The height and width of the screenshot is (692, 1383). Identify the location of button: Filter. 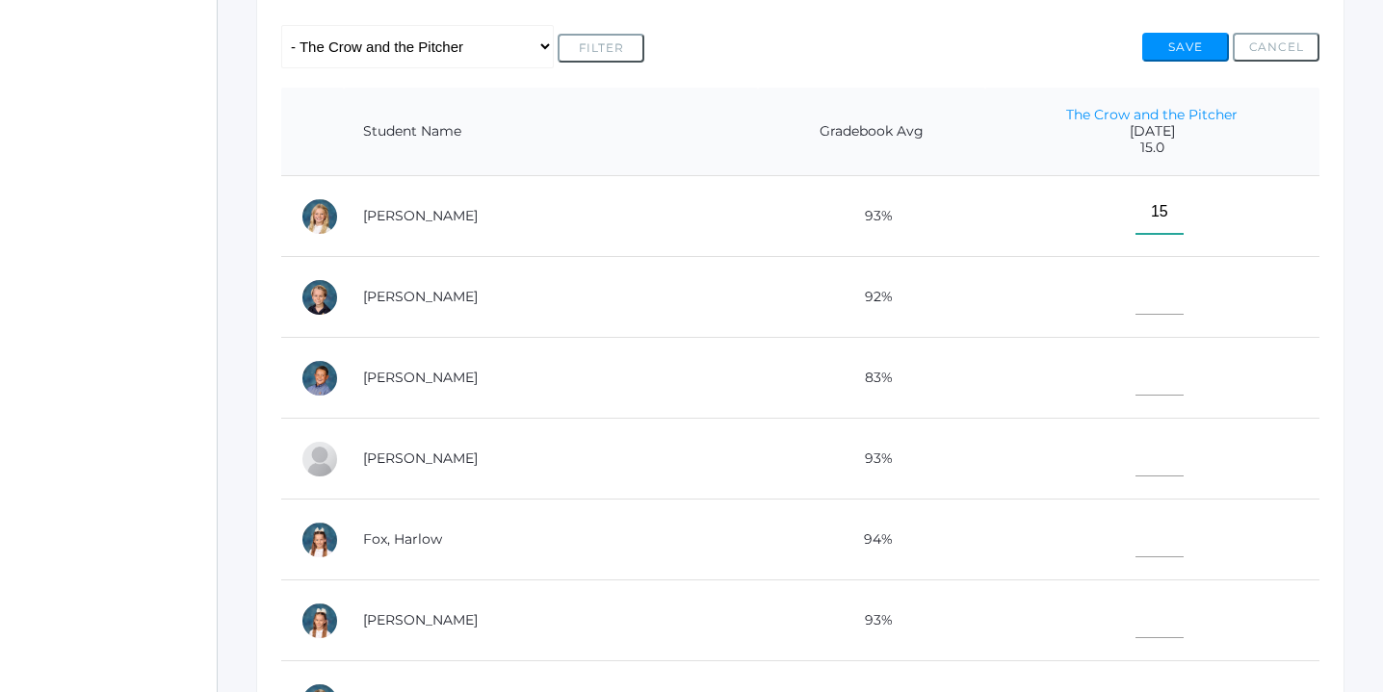
(601, 48).